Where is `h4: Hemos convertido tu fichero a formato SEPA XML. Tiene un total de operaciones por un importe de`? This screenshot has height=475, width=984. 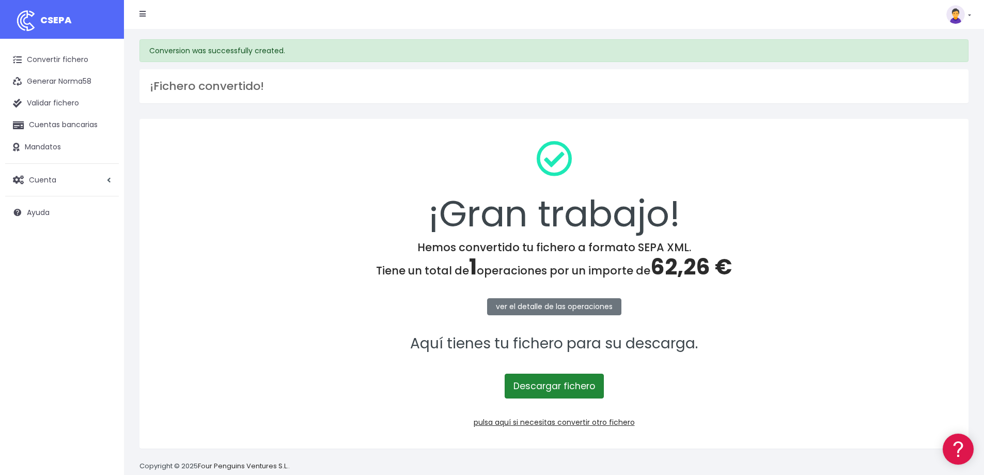
h4: Hemos convertido tu fichero a formato SEPA XML. Tiene un total de operaciones por un importe de is located at coordinates (554, 260).